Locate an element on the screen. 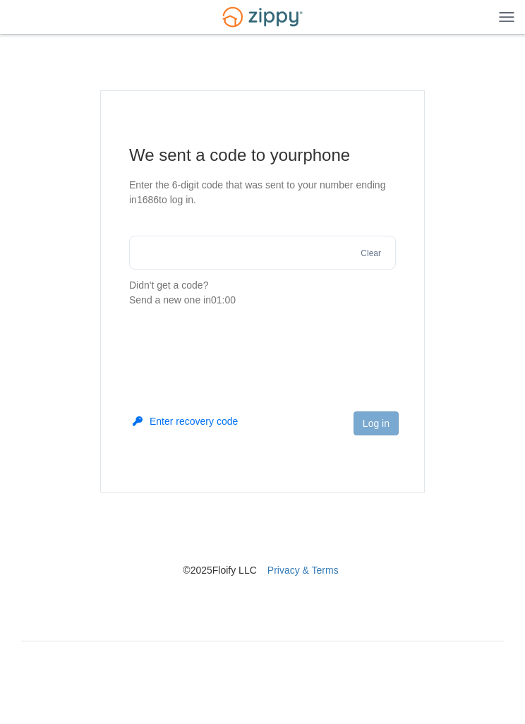  p: Didn't get a code? is located at coordinates (262, 293).